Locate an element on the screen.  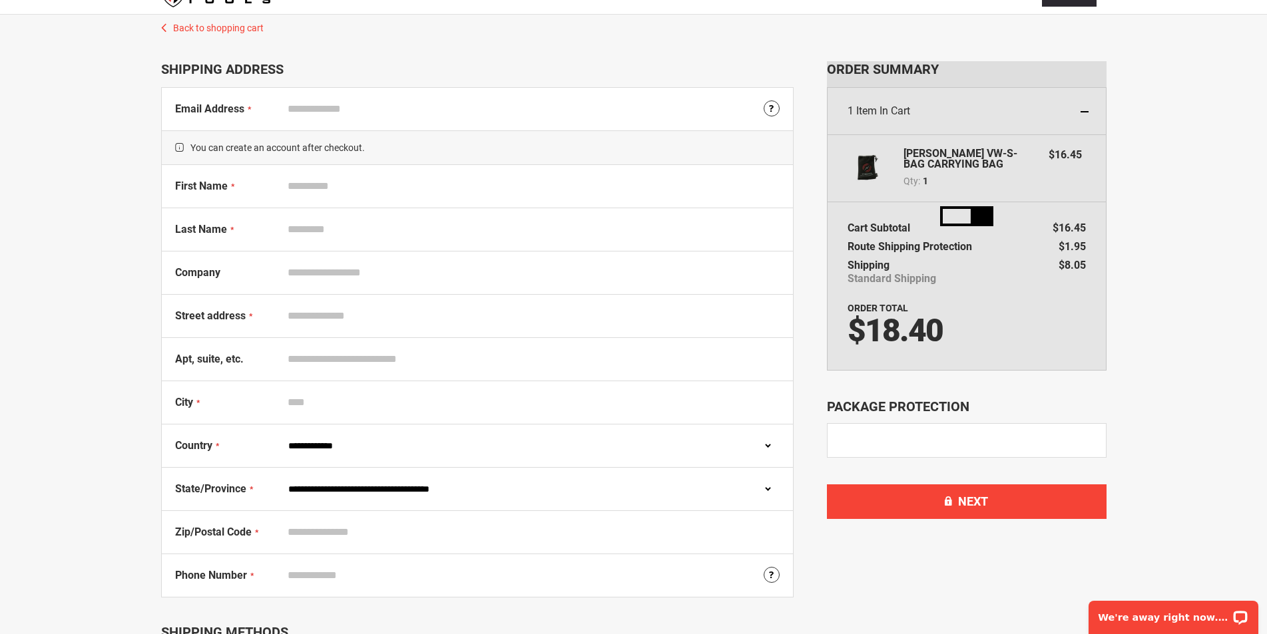
span: State/Province is located at coordinates (210, 489).